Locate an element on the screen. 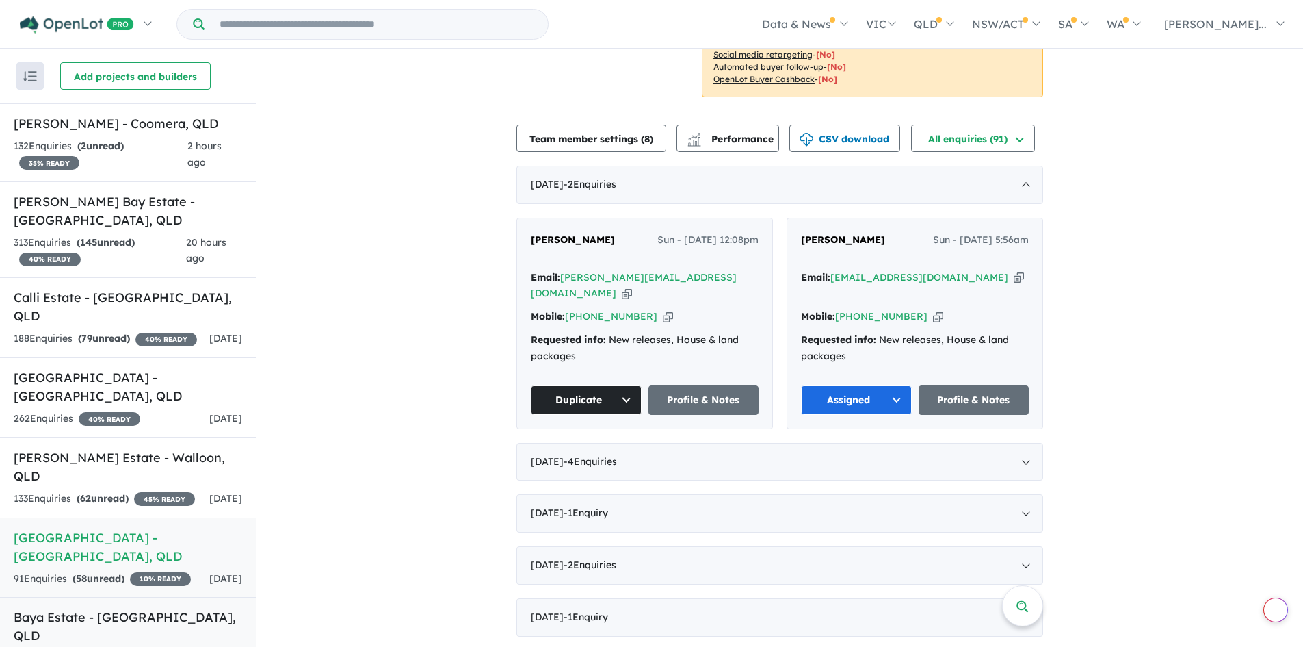 This screenshot has height=647, width=1303. div: 133 Enquir ies is located at coordinates (104, 499).